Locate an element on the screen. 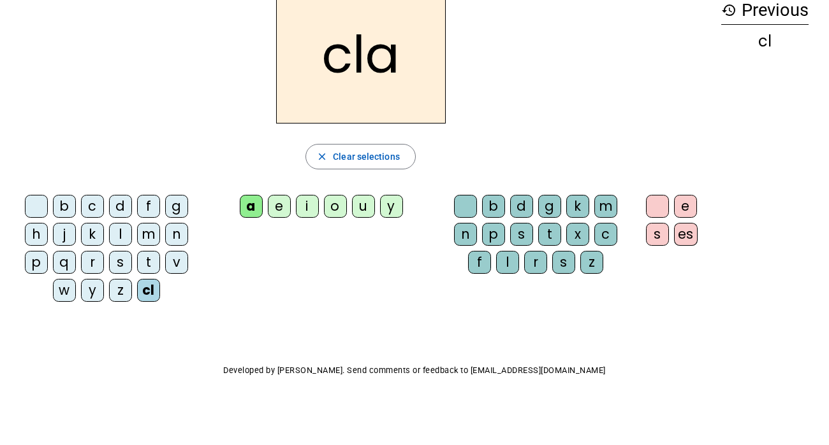 The image size is (829, 445). div: j is located at coordinates (64, 235).